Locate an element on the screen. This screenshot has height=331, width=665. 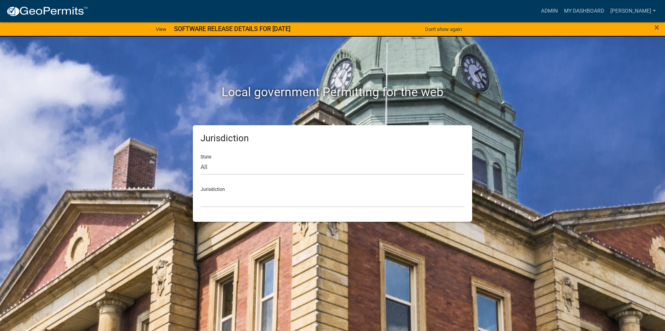
a: View is located at coordinates (161, 29).